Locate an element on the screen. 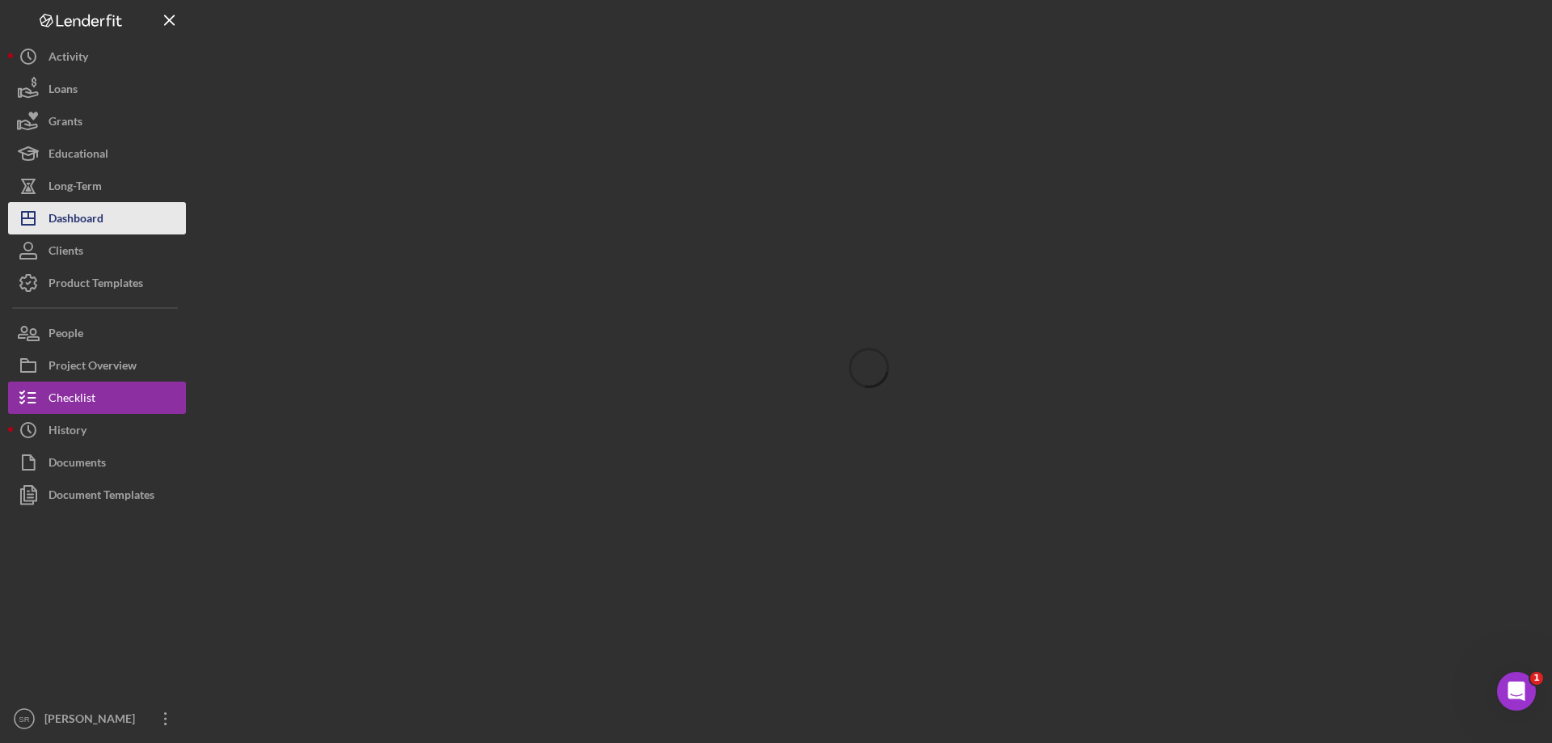 The width and height of the screenshot is (1552, 743). a: Grants is located at coordinates (97, 121).